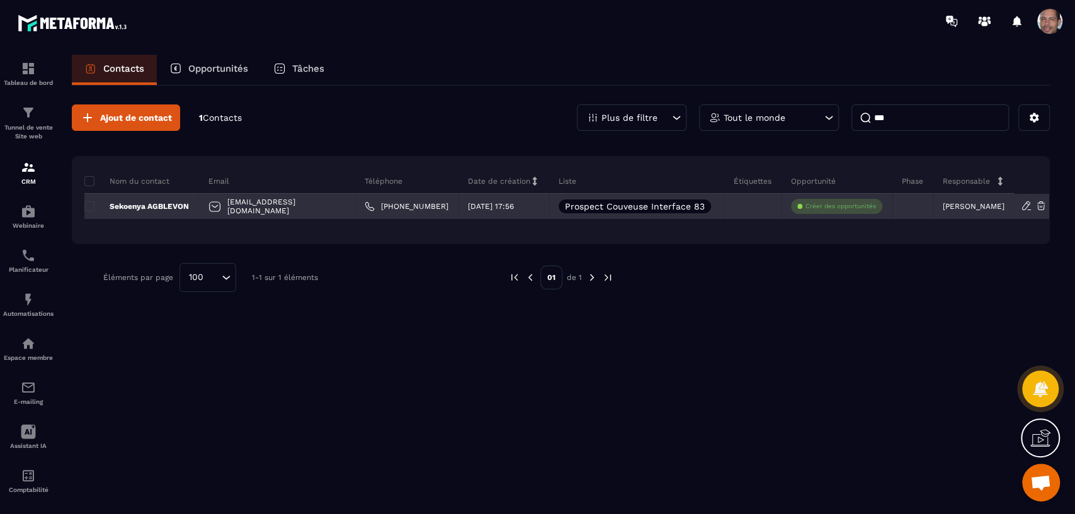 This screenshot has width=1075, height=514. What do you see at coordinates (28, 481) in the screenshot?
I see `a: accountantaccountantComptabilité` at bounding box center [28, 481].